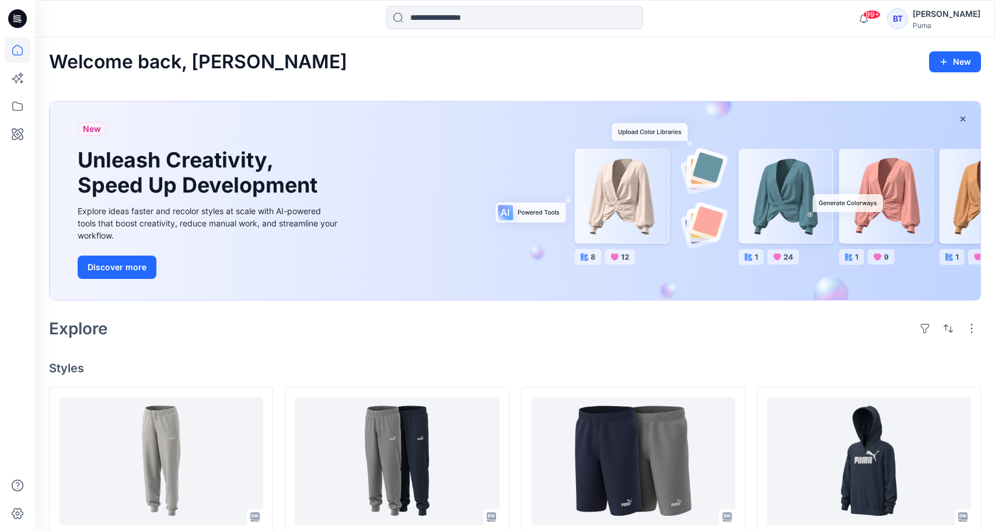 This screenshot has height=531, width=995. What do you see at coordinates (869, 461) in the screenshot?
I see `a: 696010 ESS Logo Full-Zip Hoodie FL b` at bounding box center [869, 461].